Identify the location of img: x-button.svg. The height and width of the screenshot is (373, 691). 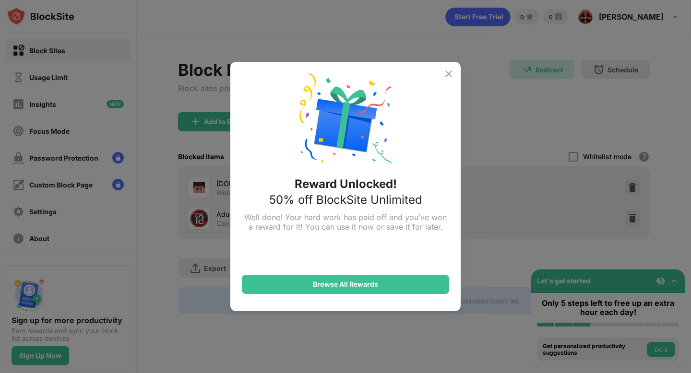
(449, 74).